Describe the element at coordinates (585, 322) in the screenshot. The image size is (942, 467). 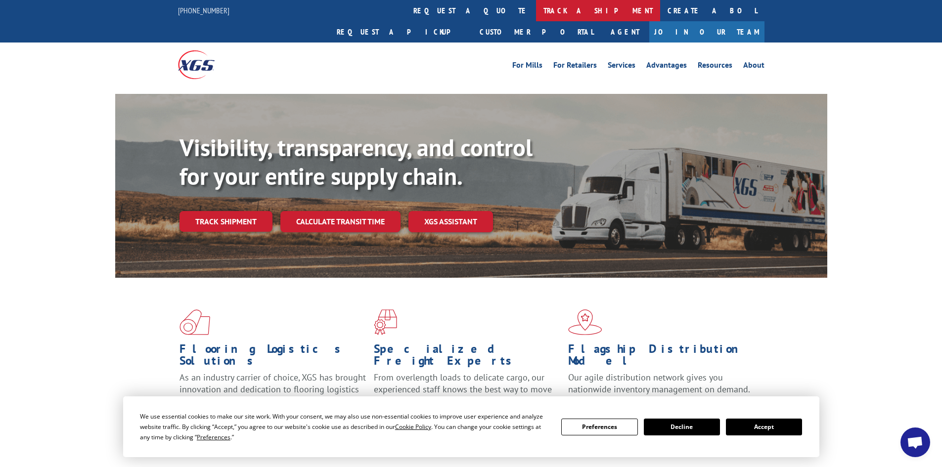
I see `img: xgs-icon-flagship-distribution-model-red` at that location.